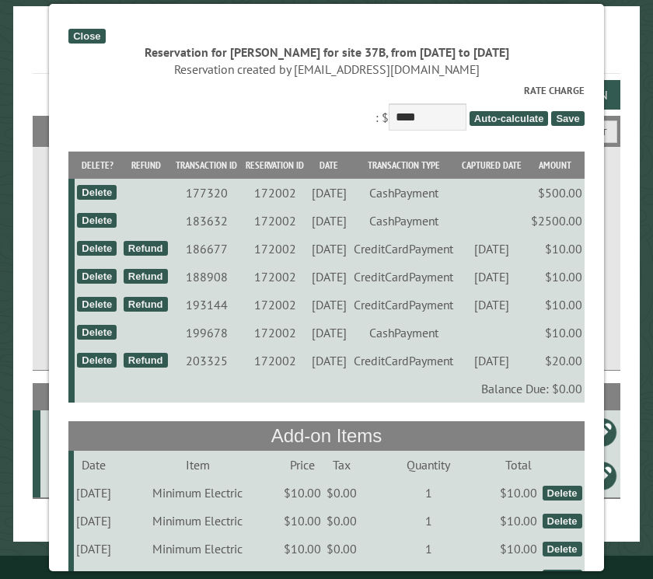 This screenshot has width=653, height=579. Describe the element at coordinates (207, 165) in the screenshot. I see `th: Transaction ID` at that location.